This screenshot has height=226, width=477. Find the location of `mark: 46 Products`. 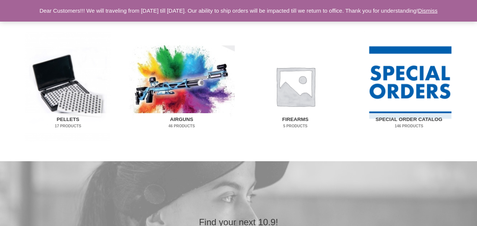

mark: 46 Products is located at coordinates (182, 126).